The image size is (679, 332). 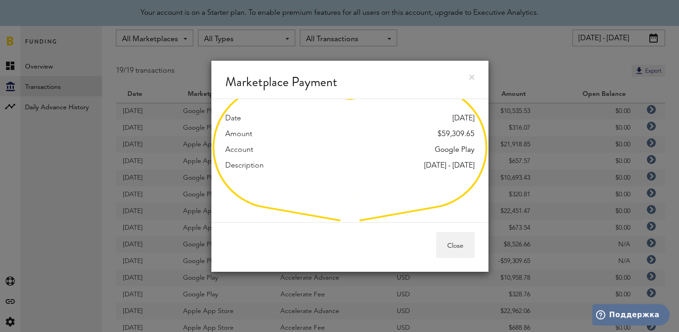 What do you see at coordinates (455, 245) in the screenshot?
I see `button: Close` at bounding box center [455, 245].